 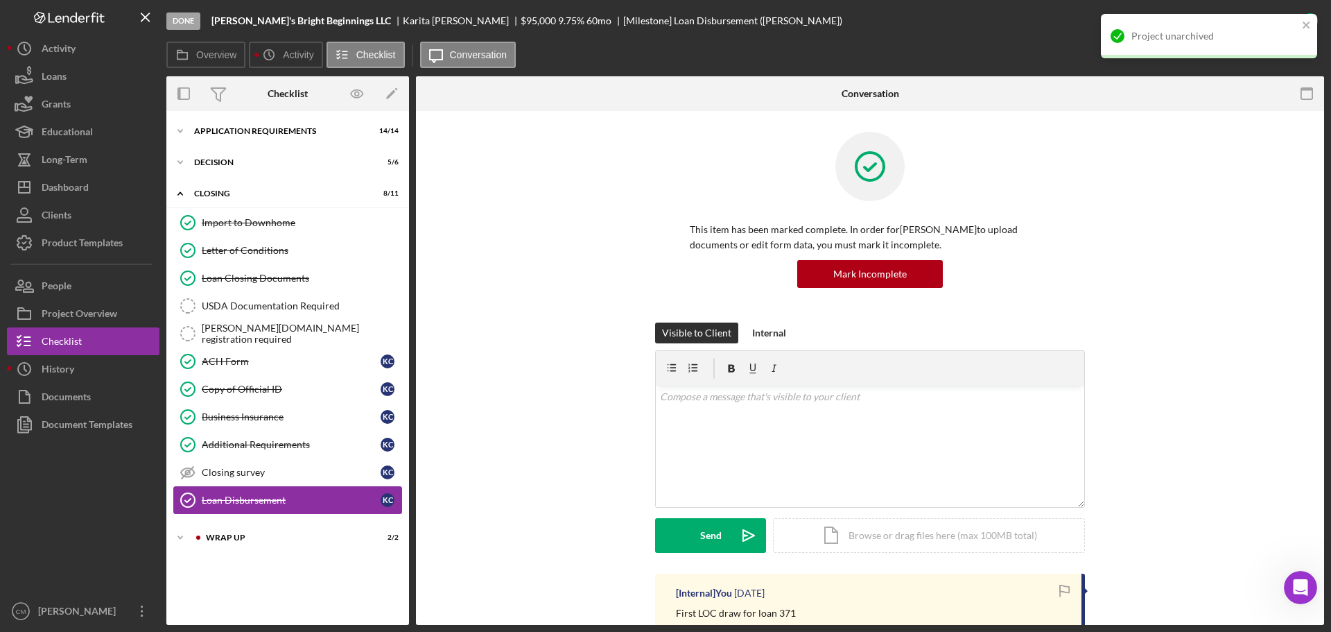 What do you see at coordinates (870, 274) in the screenshot?
I see `div: Mark Incomplete` at bounding box center [870, 274].